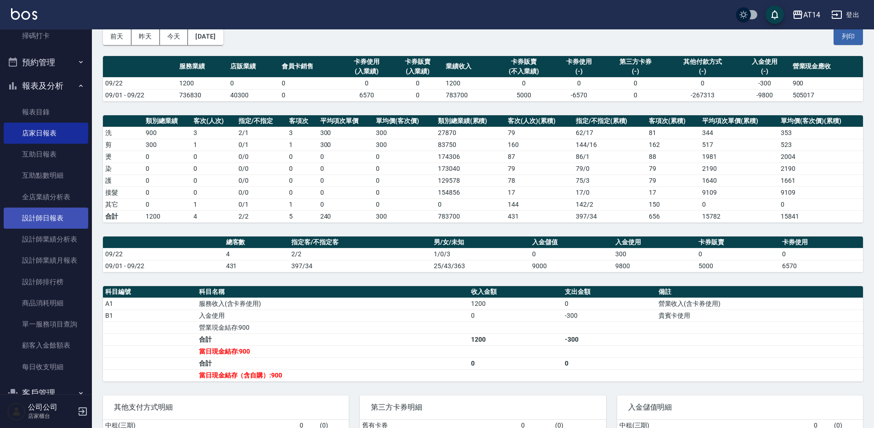 The height and width of the screenshot is (428, 874). What do you see at coordinates (46, 345) in the screenshot?
I see `a: 顧客入金餘額表` at bounding box center [46, 345].